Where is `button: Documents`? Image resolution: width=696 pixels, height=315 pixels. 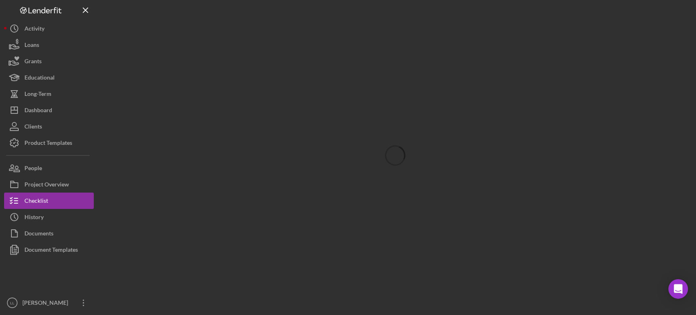
button: Documents is located at coordinates (49, 233).